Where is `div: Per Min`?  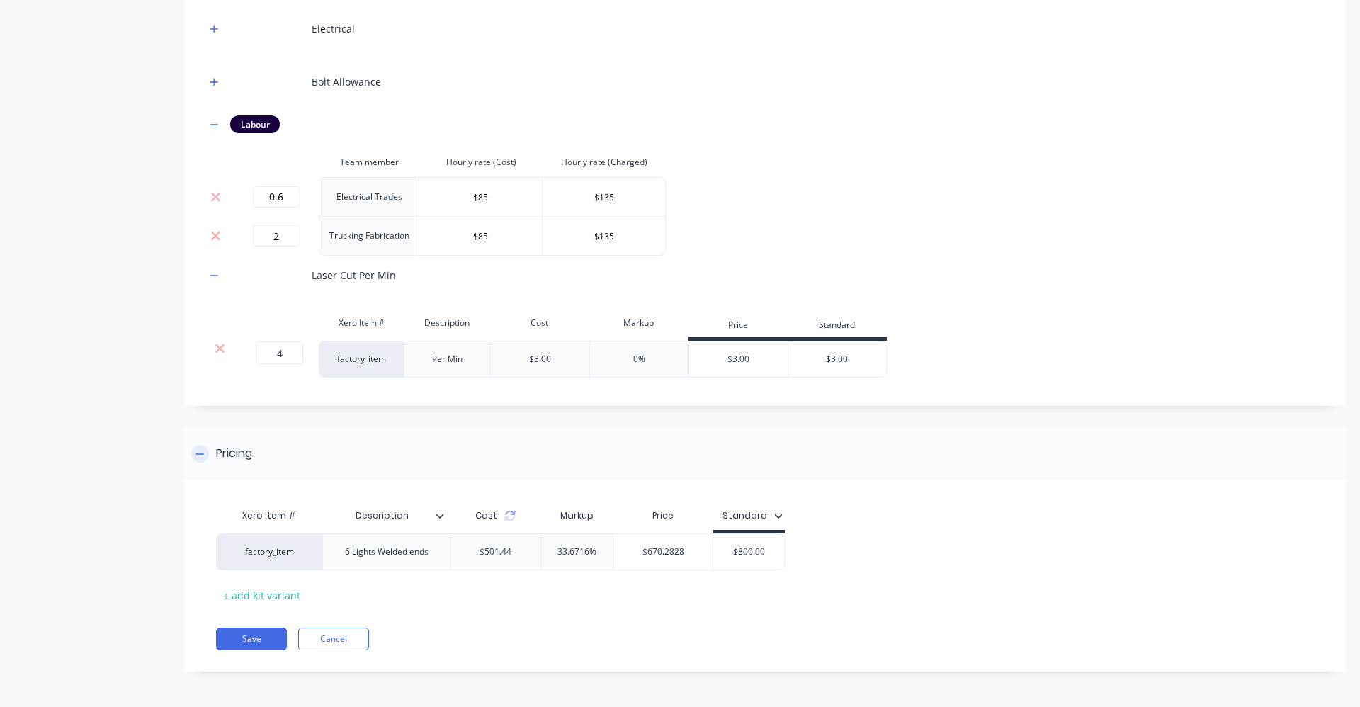
div: Per Min is located at coordinates (447, 359).